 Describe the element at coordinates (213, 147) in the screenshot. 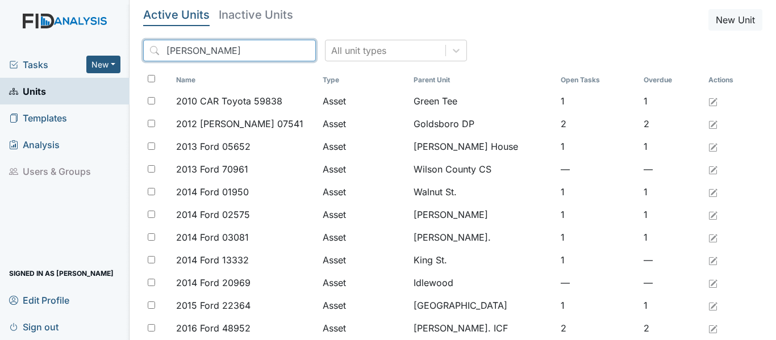

I see `span: 2013 Ford 05652` at that location.